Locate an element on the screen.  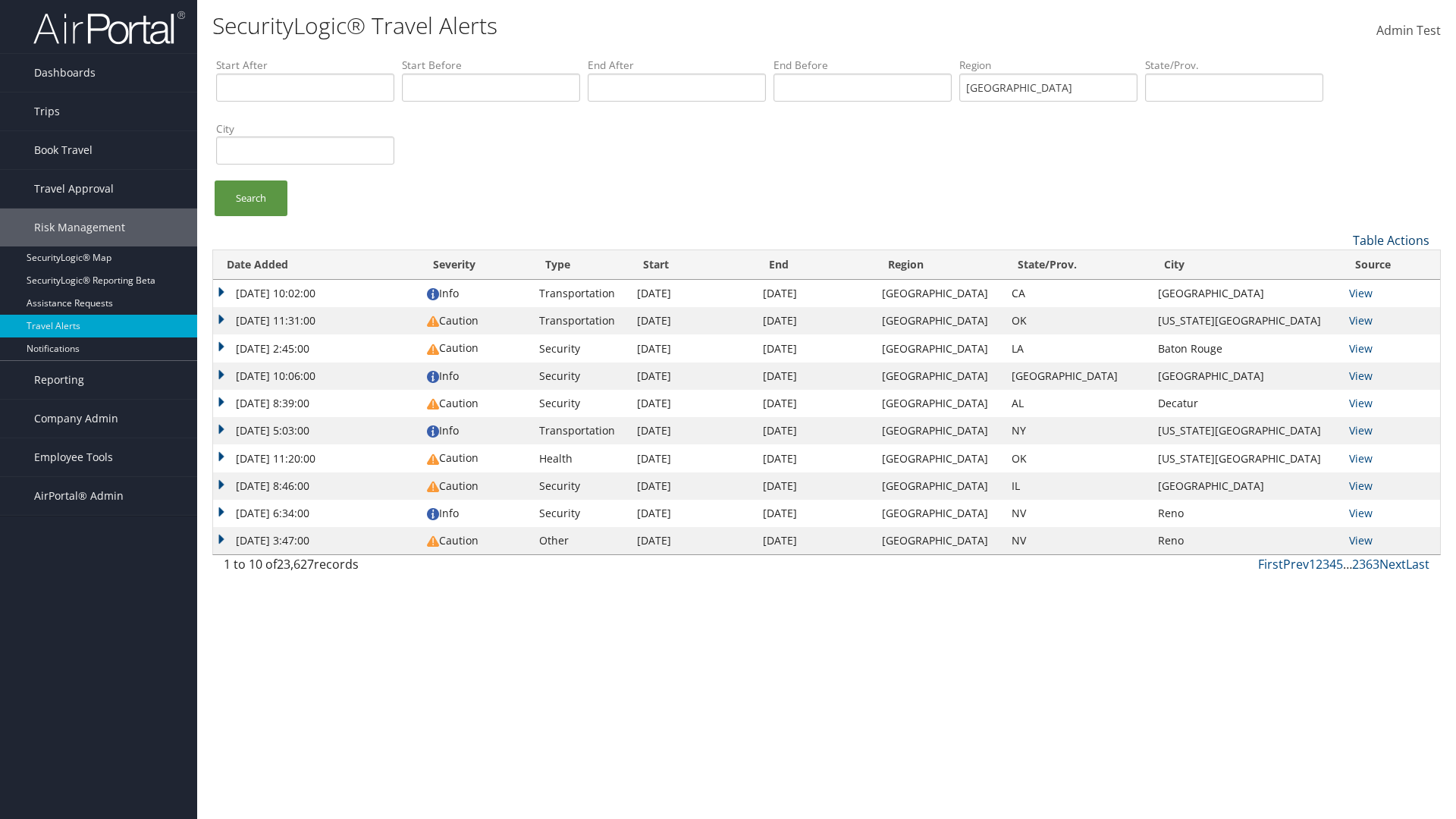
th: Date Added: activate to sort column ascending is located at coordinates (316, 264).